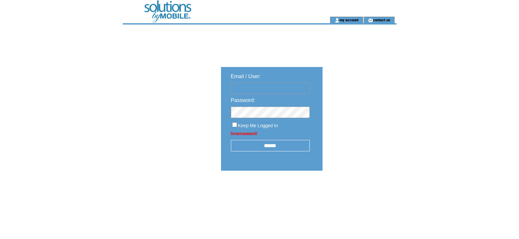  What do you see at coordinates (382, 20) in the screenshot?
I see `a: contact us` at bounding box center [382, 20].